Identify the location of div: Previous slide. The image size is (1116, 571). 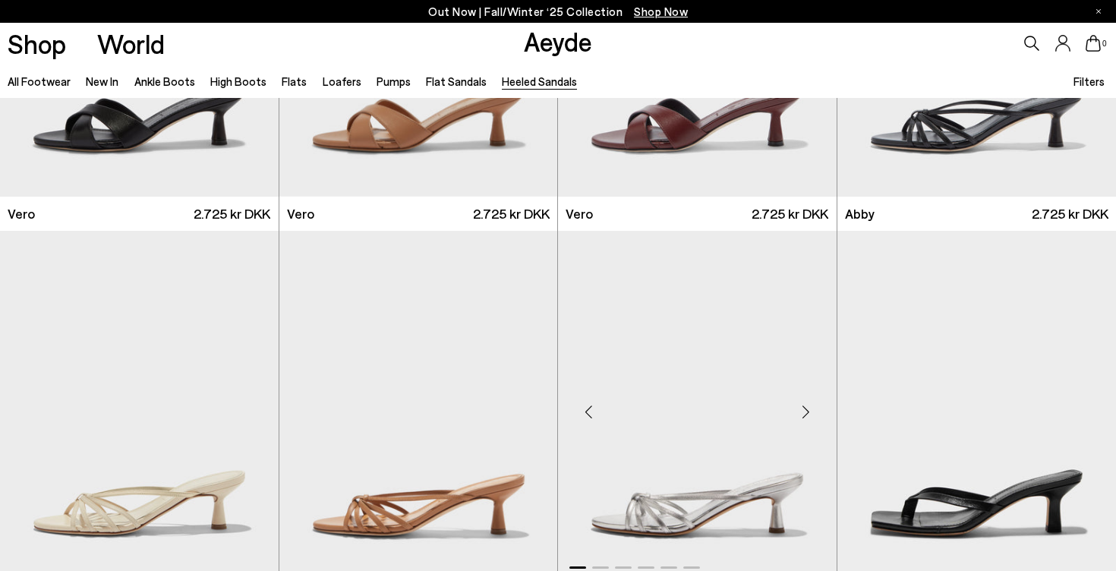
(588, 411).